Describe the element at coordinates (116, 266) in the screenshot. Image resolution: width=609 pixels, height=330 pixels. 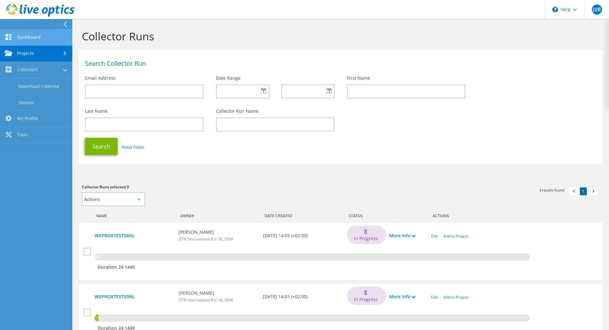
I see `span: Duration 24:1440` at that location.